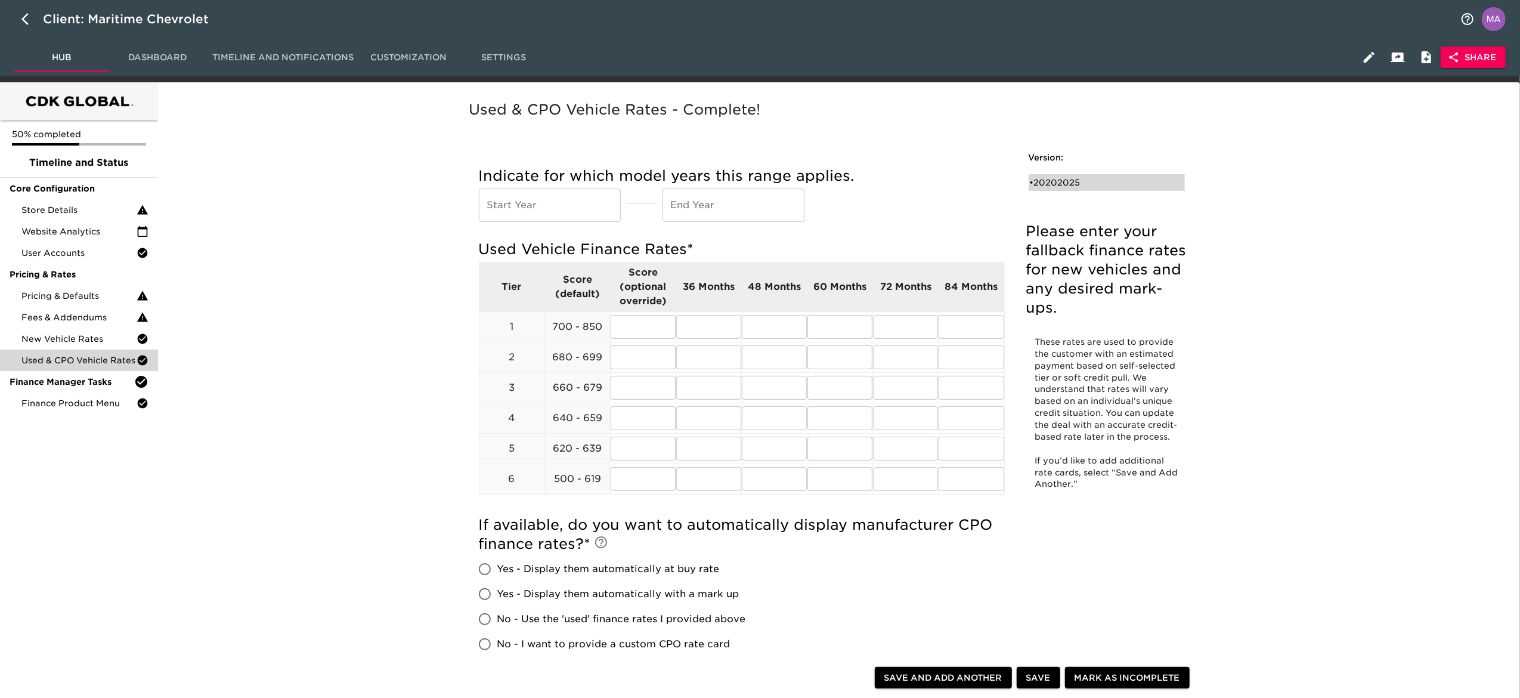 The width and height of the screenshot is (1520, 698). What do you see at coordinates (72, 382) in the screenshot?
I see `span: Finance Manager Tasks` at bounding box center [72, 382].